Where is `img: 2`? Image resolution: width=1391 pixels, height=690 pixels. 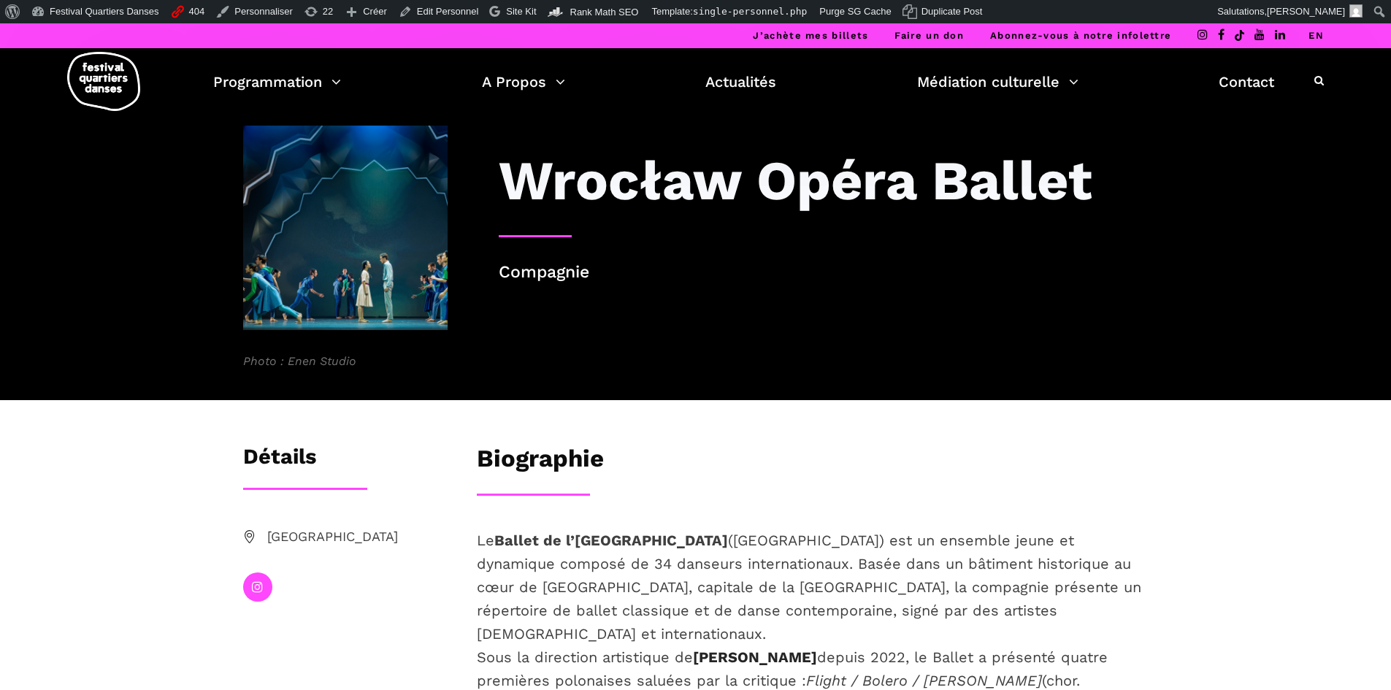
img: 2 is located at coordinates (345, 228).